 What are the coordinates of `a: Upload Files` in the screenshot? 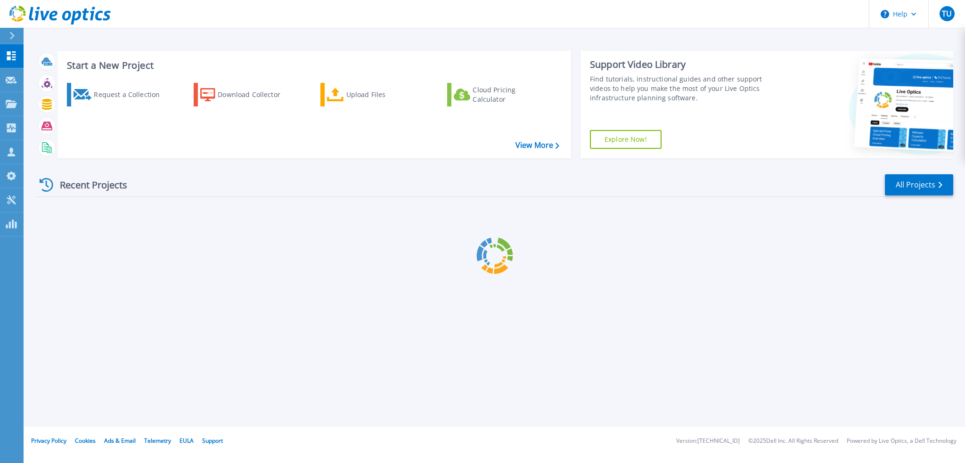 It's located at (373, 95).